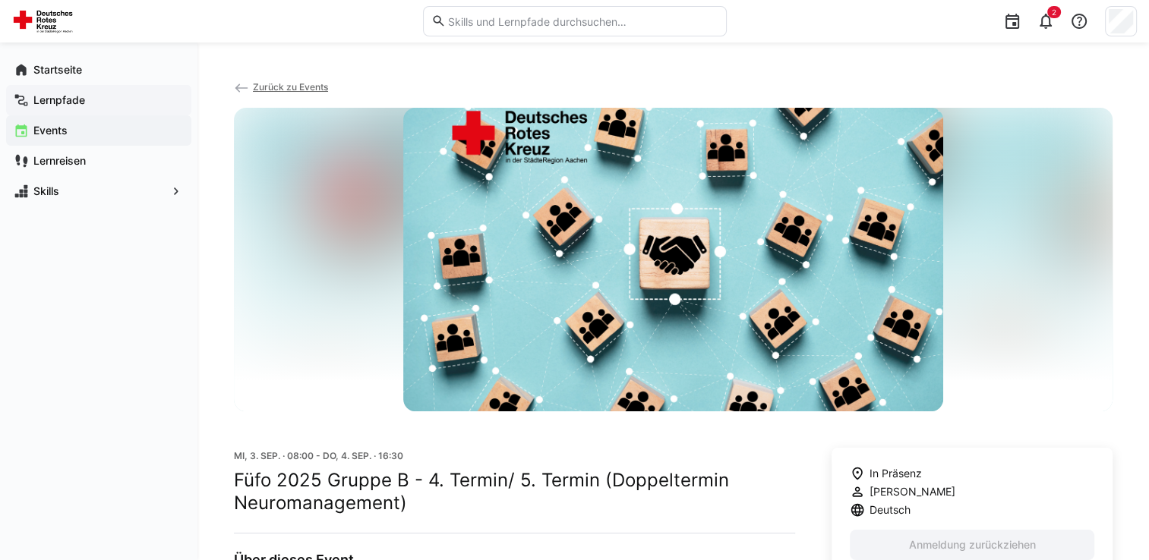  I want to click on span: In Präsenz, so click(895, 474).